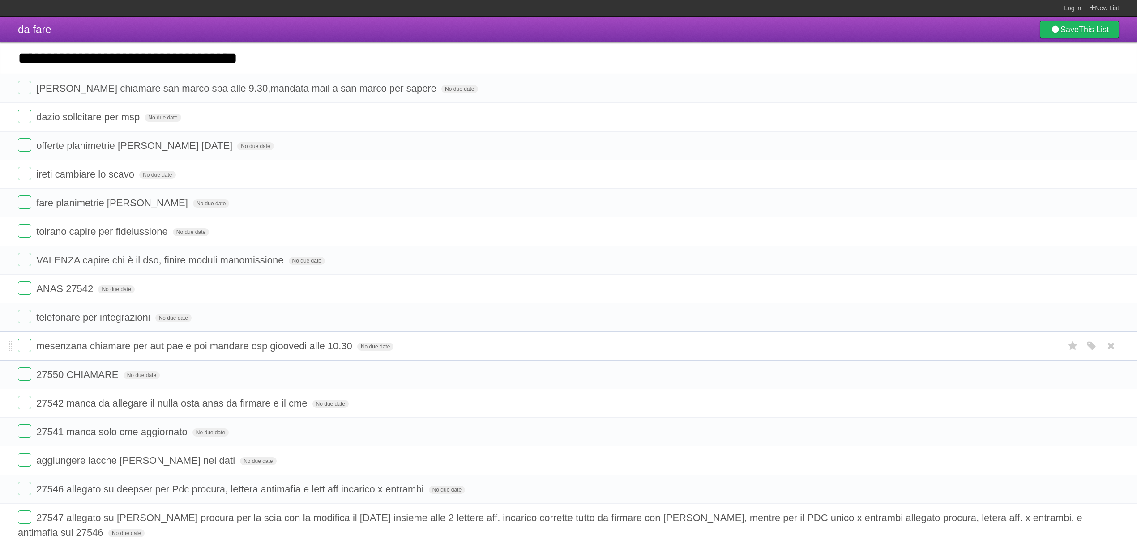 Image resolution: width=1137 pixels, height=543 pixels. What do you see at coordinates (66, 289) in the screenshot?
I see `span: ANAS 27542` at bounding box center [66, 289].